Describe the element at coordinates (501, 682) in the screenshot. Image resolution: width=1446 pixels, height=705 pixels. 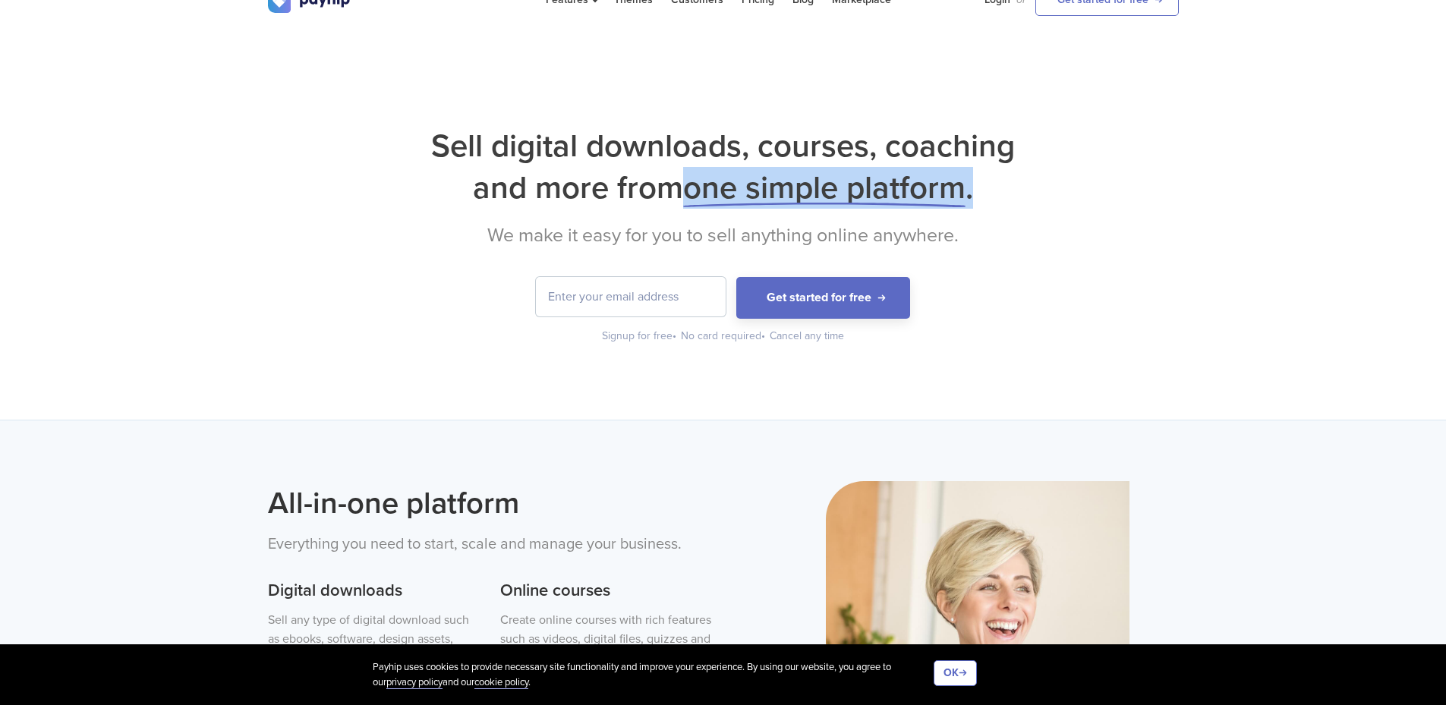
I see `a: cookie policy` at that location.